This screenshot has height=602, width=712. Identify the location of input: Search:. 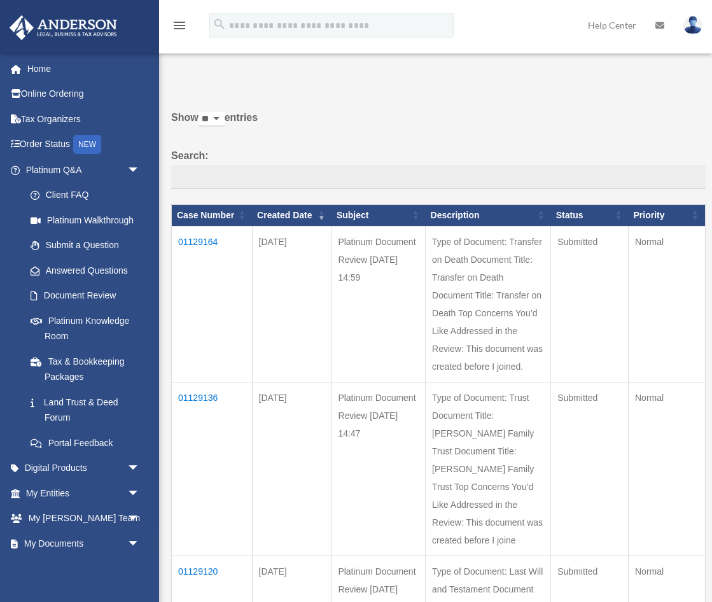
(439, 177).